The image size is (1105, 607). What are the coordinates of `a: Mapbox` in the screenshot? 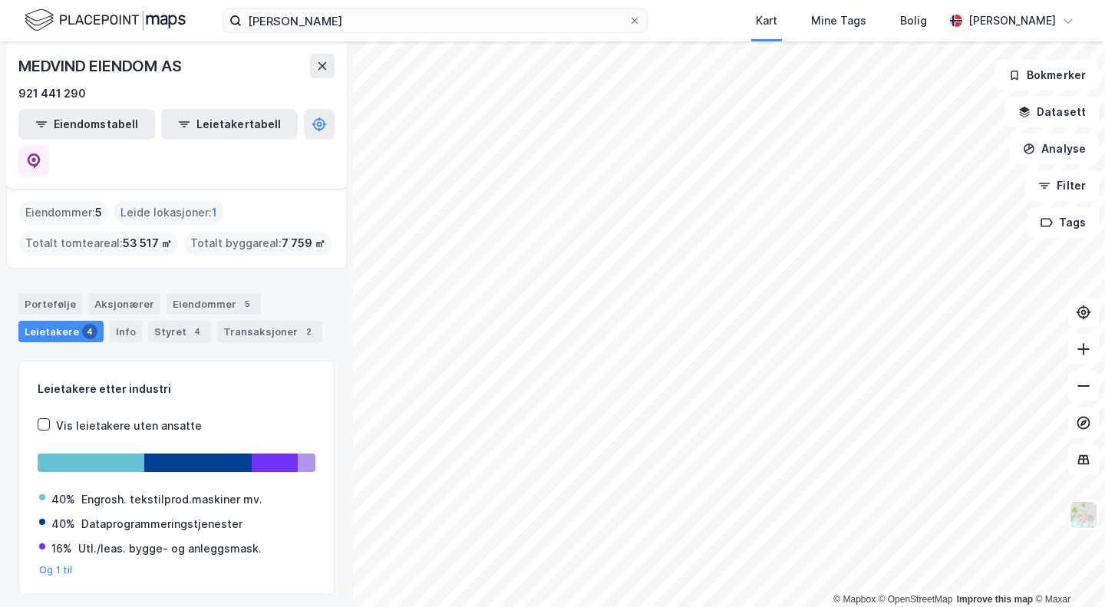 It's located at (854, 600).